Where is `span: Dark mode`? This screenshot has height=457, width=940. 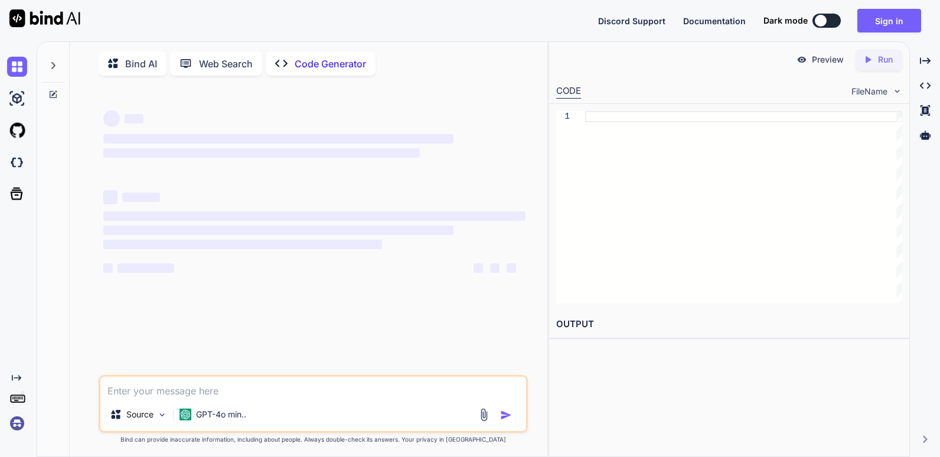
span: Dark mode is located at coordinates (785, 21).